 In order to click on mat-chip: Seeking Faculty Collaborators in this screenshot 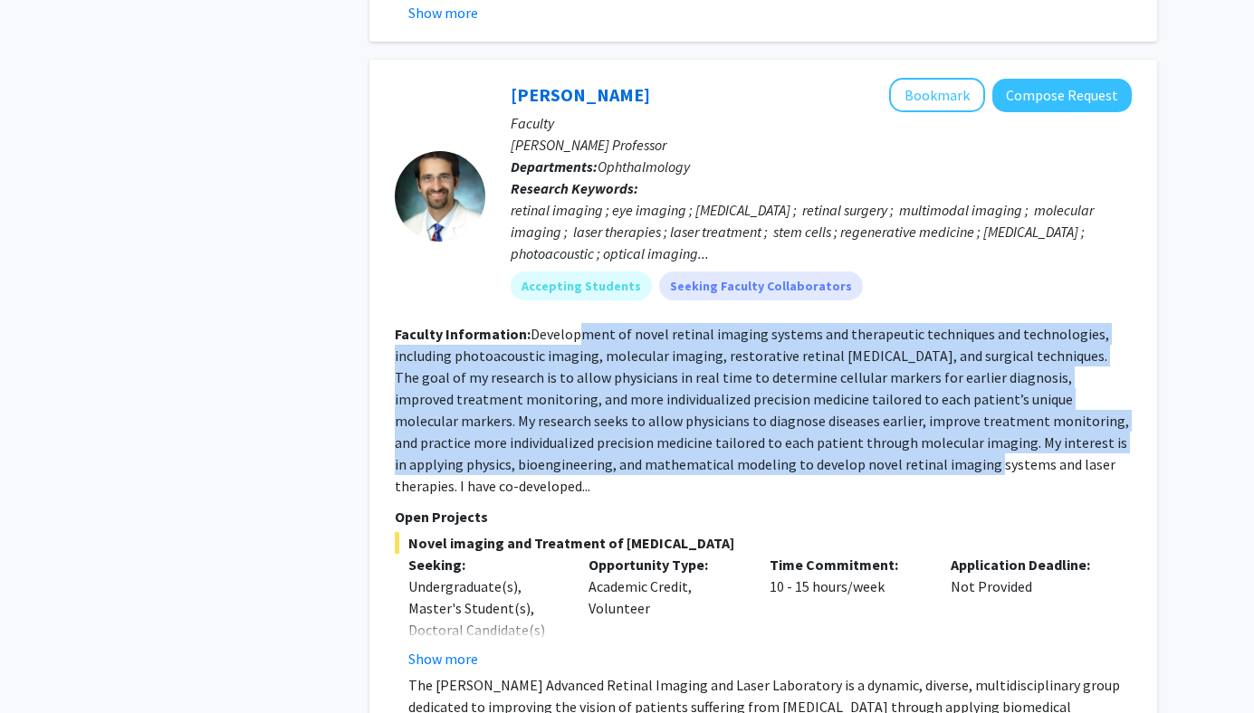, I will do `click(761, 286)`.